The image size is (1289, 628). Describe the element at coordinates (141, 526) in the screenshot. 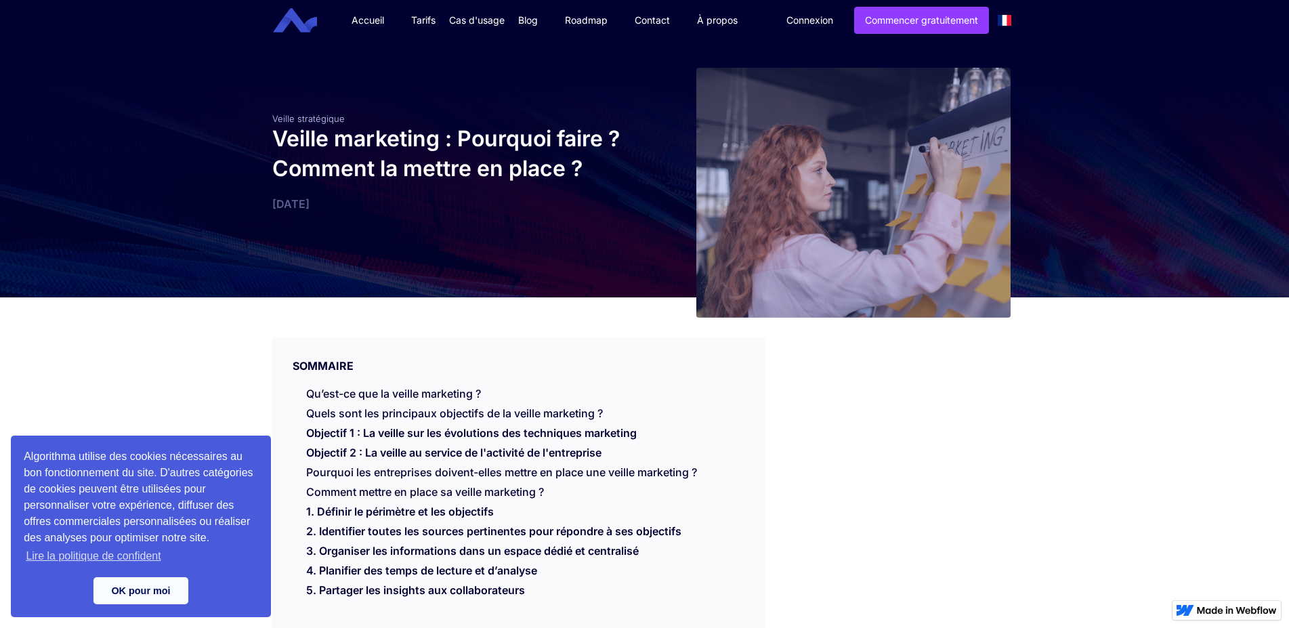

I see `div: cookieconsent` at that location.